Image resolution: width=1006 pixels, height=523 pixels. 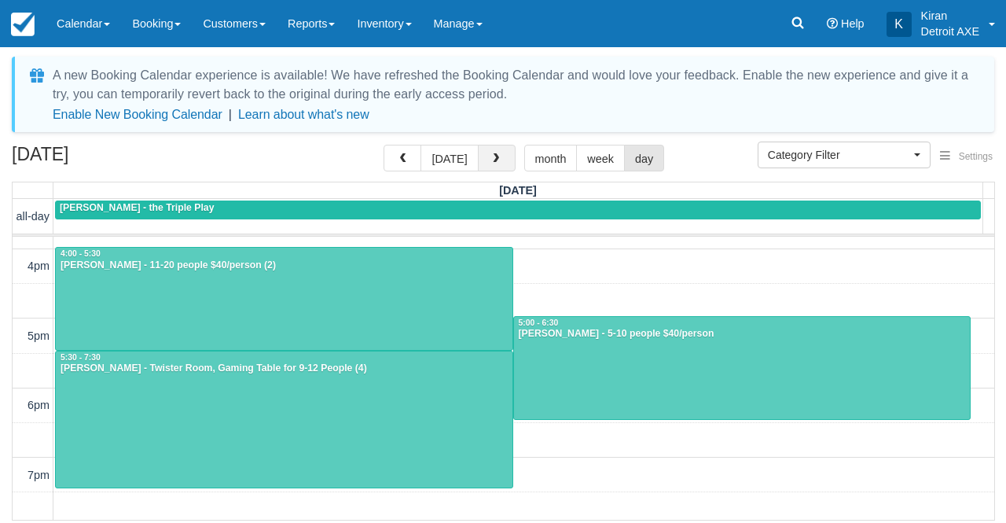 I want to click on button: day, so click(x=644, y=158).